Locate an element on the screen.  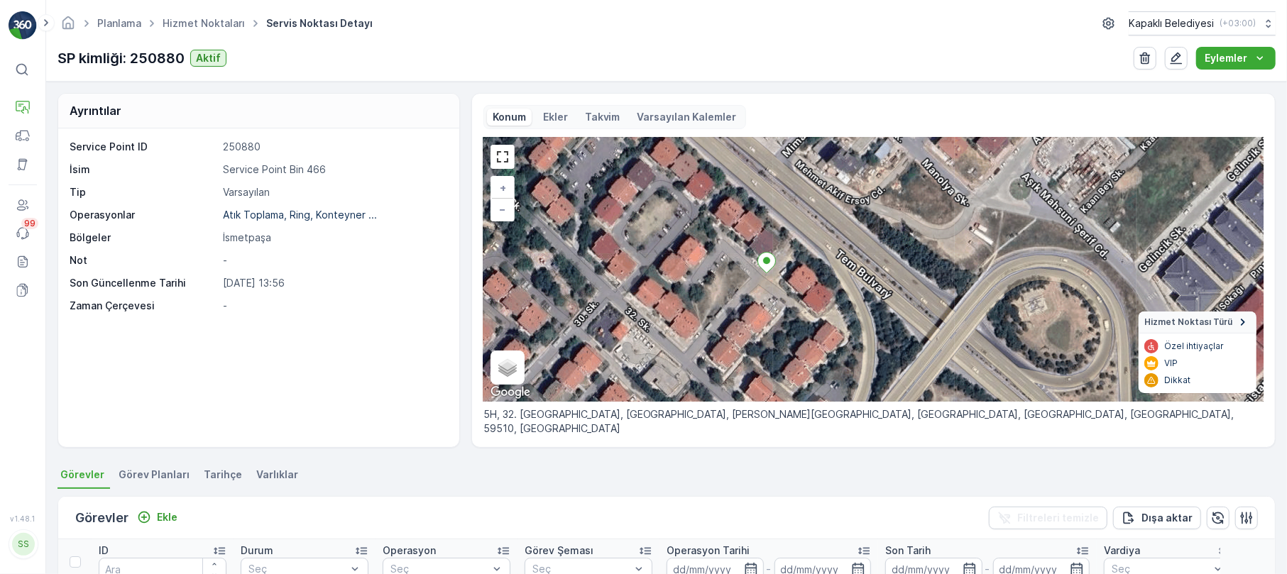
p: Service Point Bin 466 is located at coordinates (334, 170).